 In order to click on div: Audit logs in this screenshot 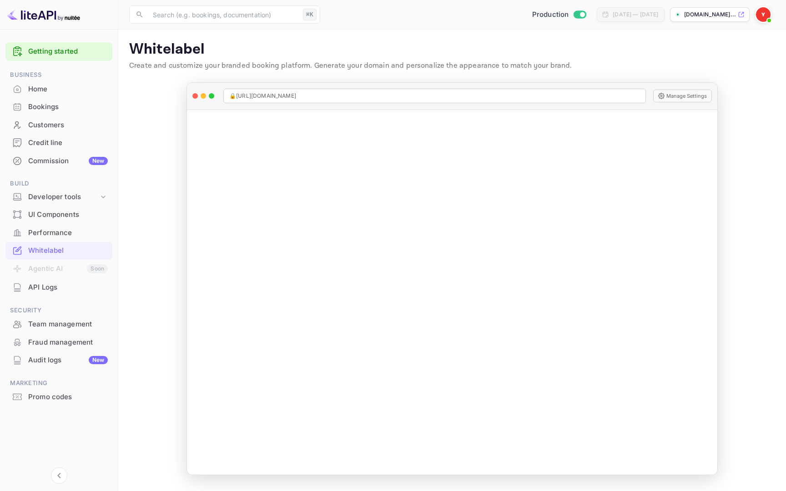, I will do `click(68, 360)`.